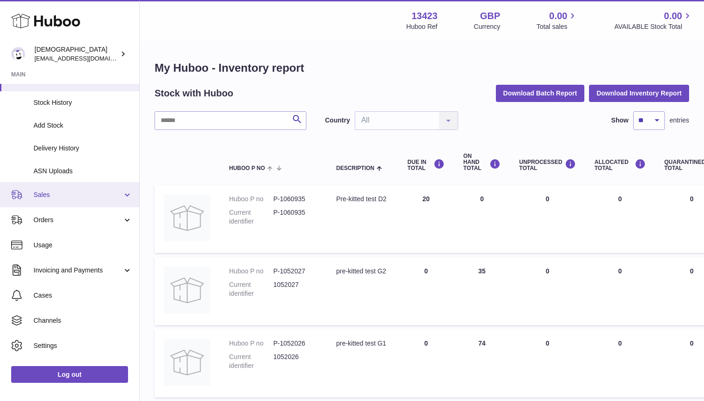 Image resolution: width=704 pixels, height=401 pixels. Describe the element at coordinates (653, 20) in the screenshot. I see `a: 0.00 AVAILABLE Stock Total` at that location.